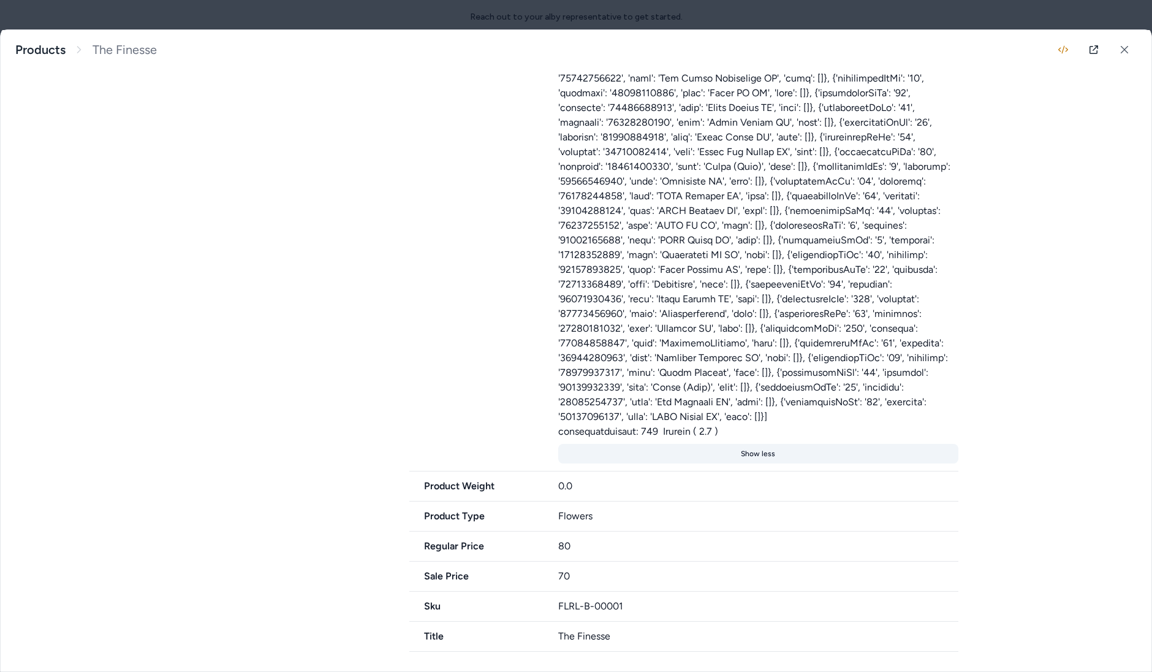 This screenshot has height=672, width=1152. Describe the element at coordinates (759, 606) in the screenshot. I see `div: FLRL-B-00001` at that location.